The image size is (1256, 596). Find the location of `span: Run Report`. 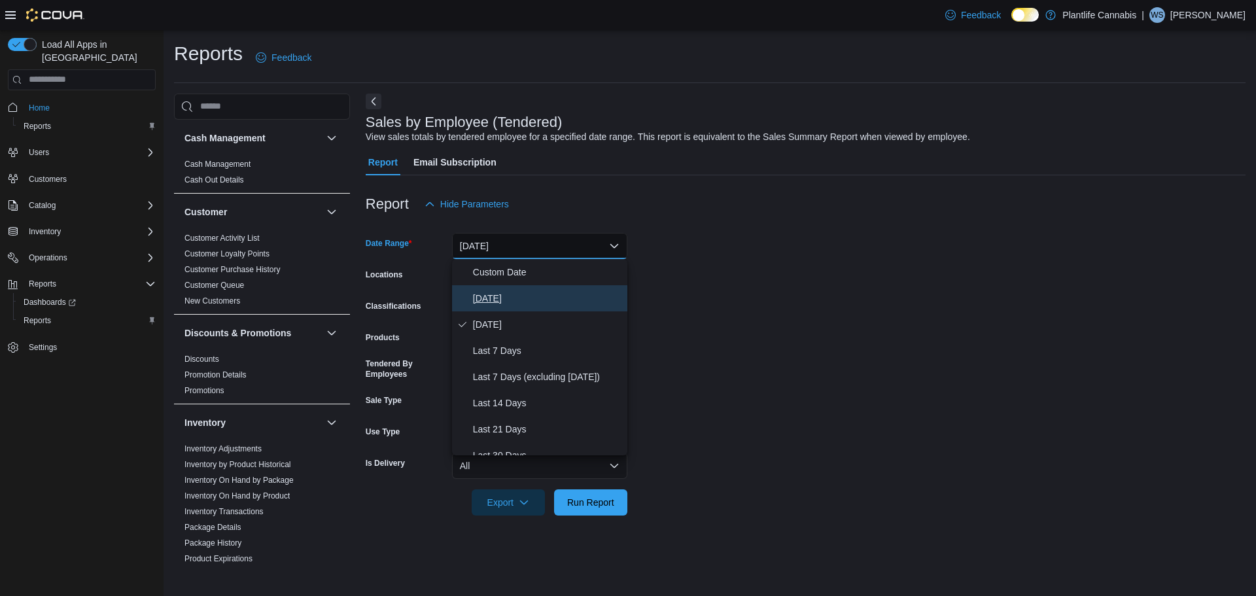

span: Run Report is located at coordinates (591, 503).